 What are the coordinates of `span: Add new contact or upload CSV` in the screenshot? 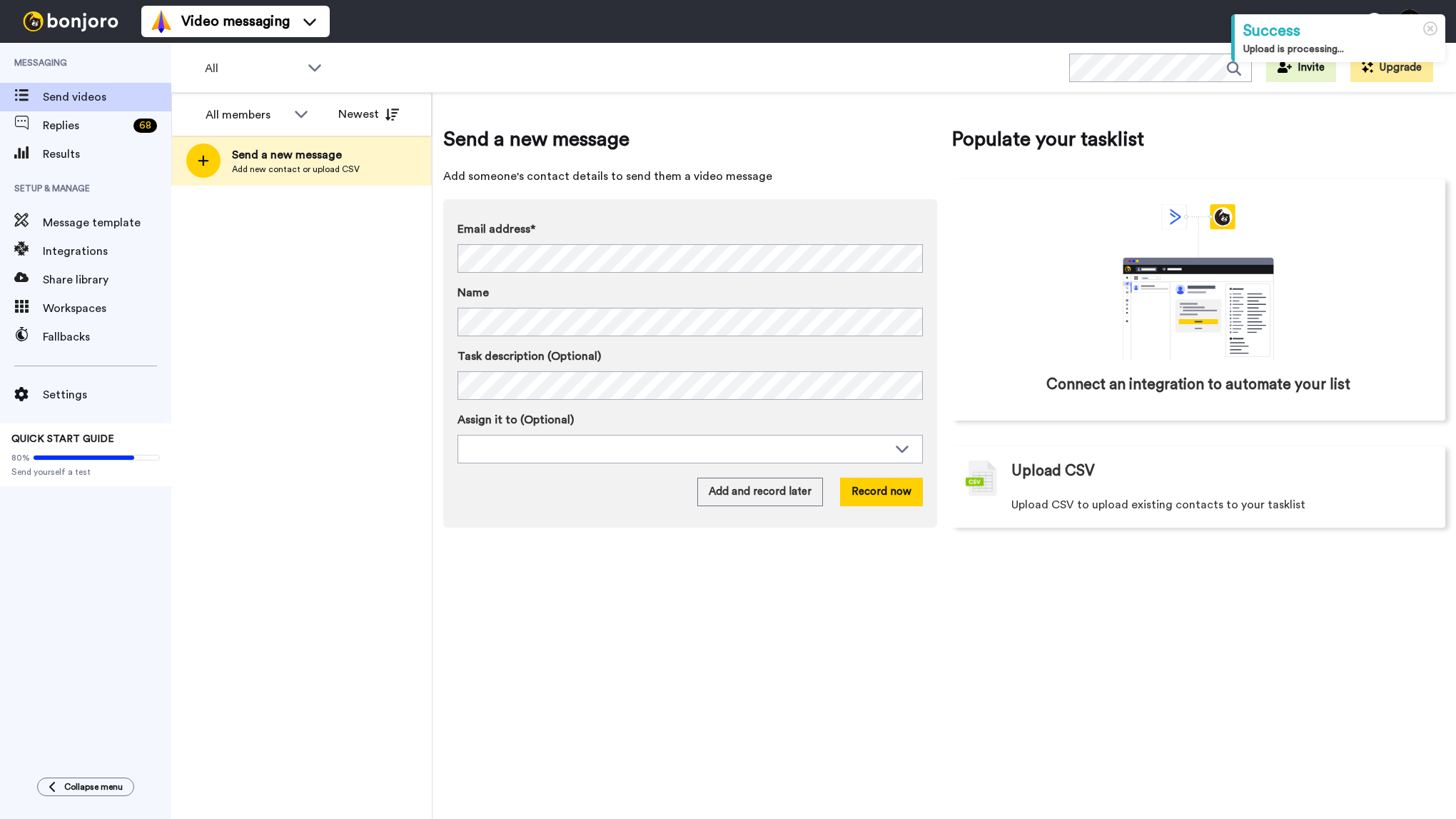 It's located at (296, 169).